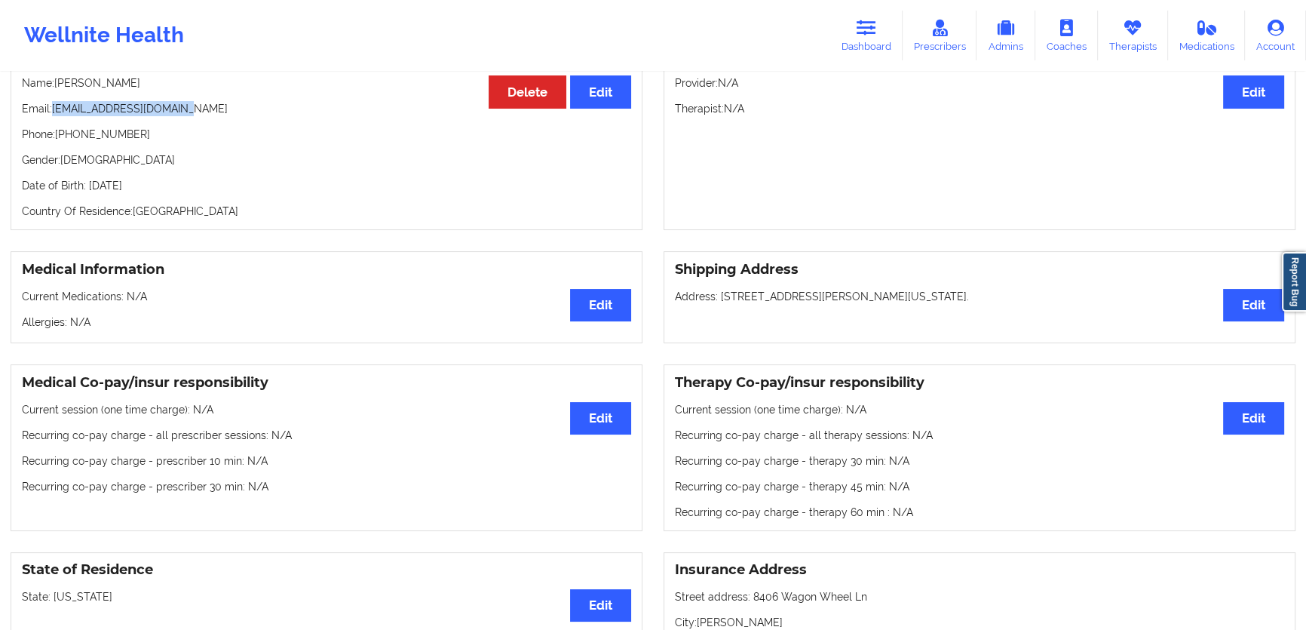 The image size is (1306, 630). I want to click on p: Allergies: N/A, so click(327, 322).